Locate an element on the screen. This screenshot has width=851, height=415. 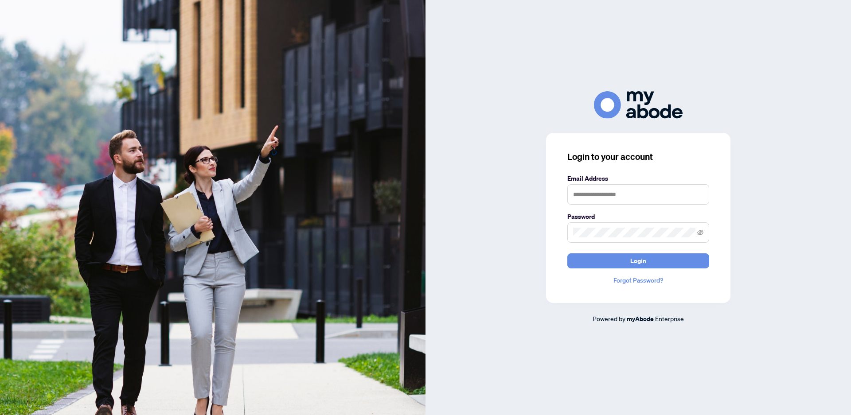
button: Login is located at coordinates (638, 261).